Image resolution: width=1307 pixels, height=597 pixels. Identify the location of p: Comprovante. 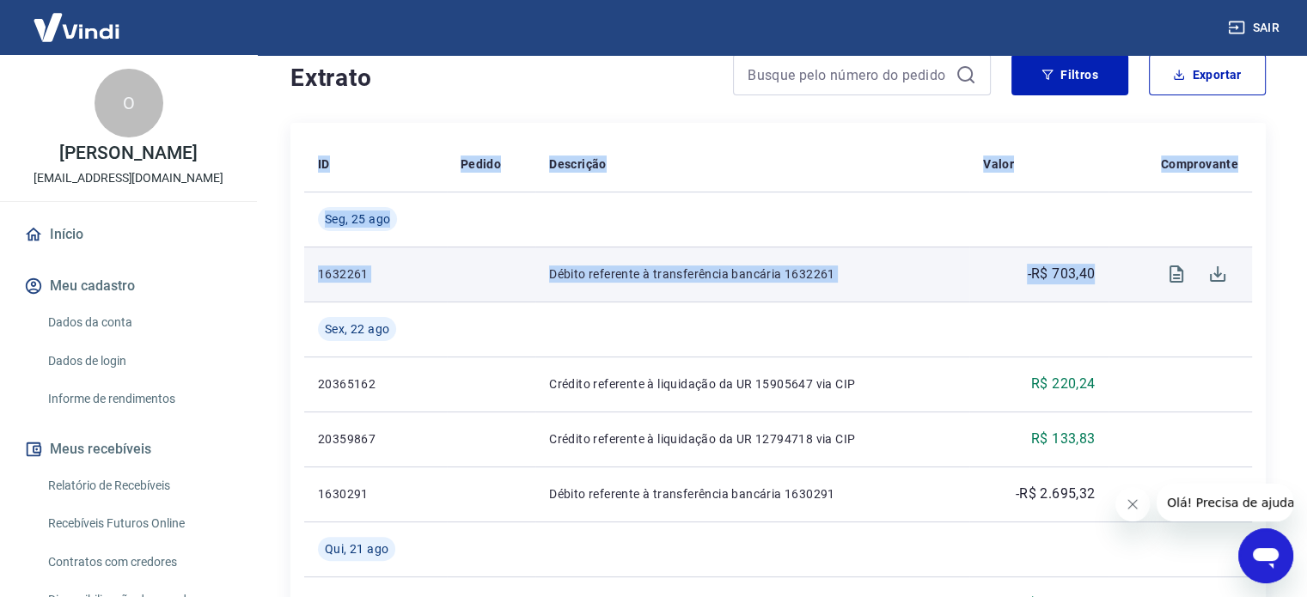
(1200, 164).